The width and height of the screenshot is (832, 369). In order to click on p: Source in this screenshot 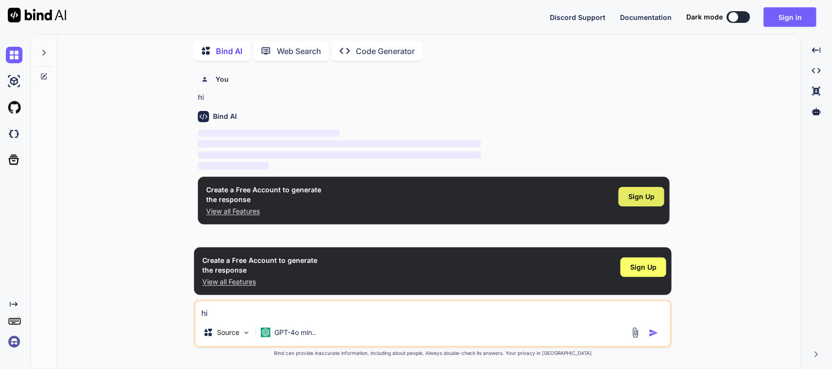, I will do `click(228, 333)`.